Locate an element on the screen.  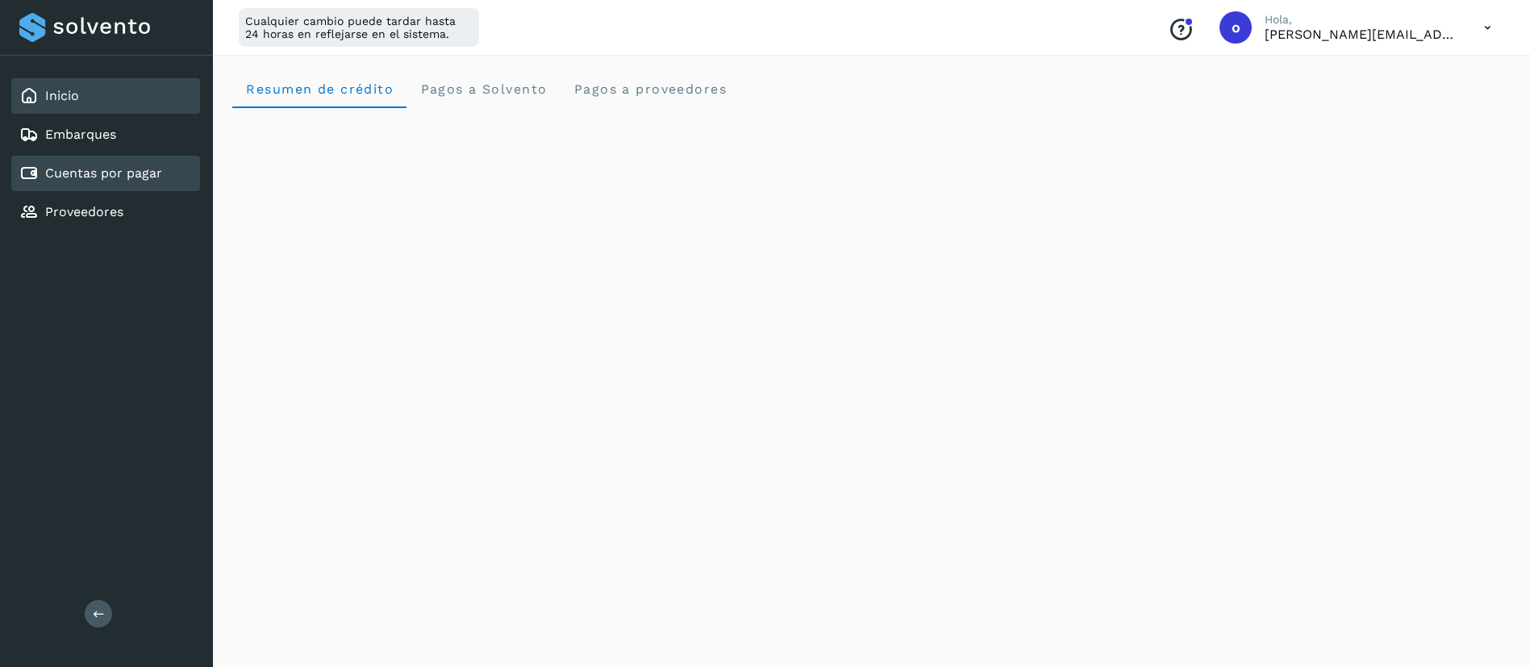
div: Proveedores is located at coordinates (106, 212).